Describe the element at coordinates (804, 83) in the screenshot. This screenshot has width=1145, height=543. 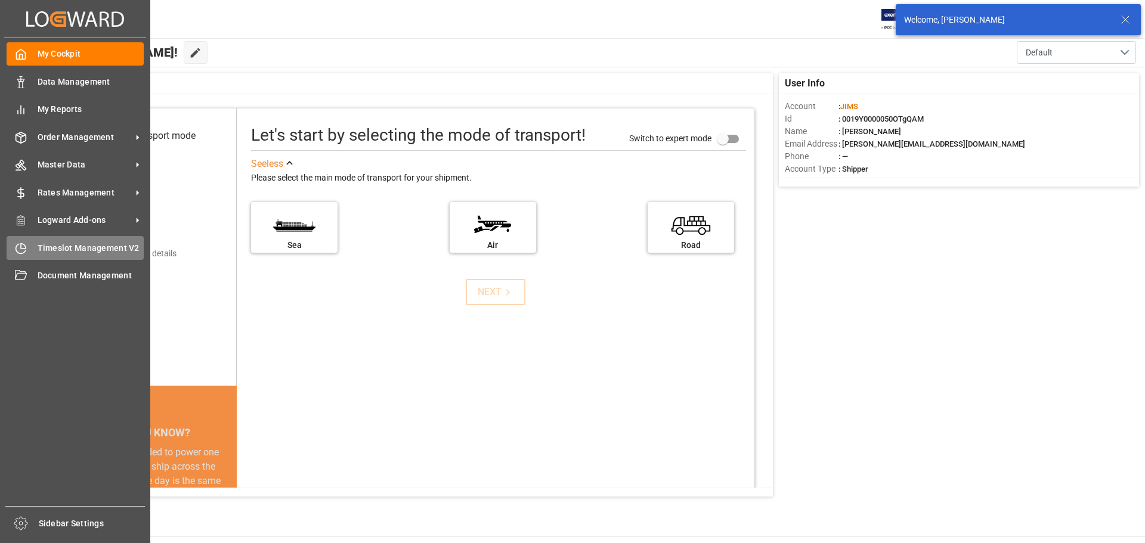
I see `span: User Info` at that location.